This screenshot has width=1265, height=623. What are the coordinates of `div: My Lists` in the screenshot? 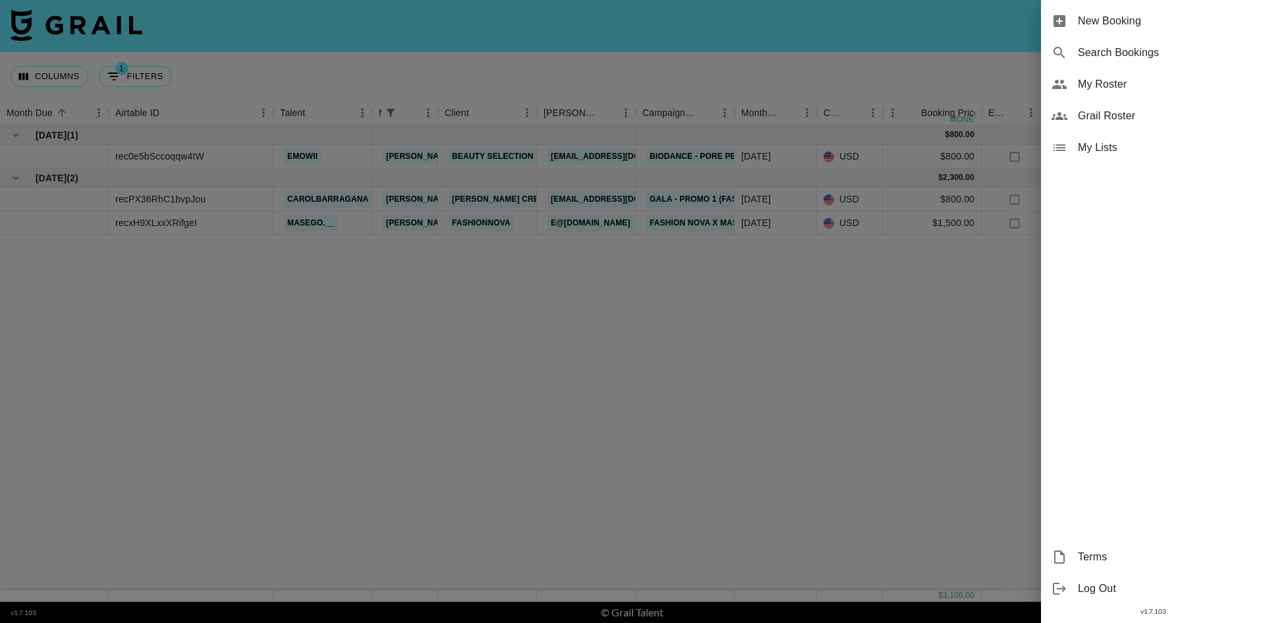 It's located at (1153, 148).